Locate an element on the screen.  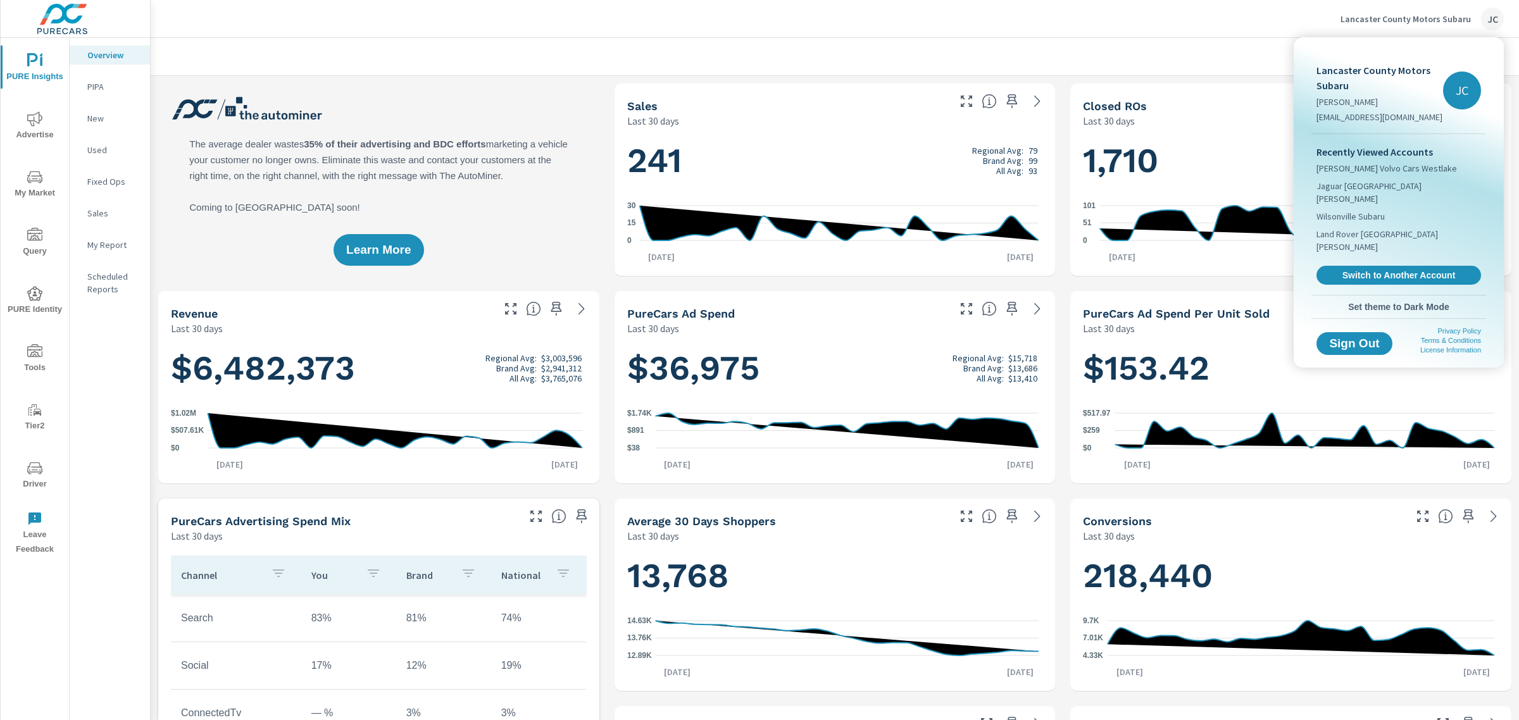
a: Terms & Conditions is located at coordinates (1451, 341).